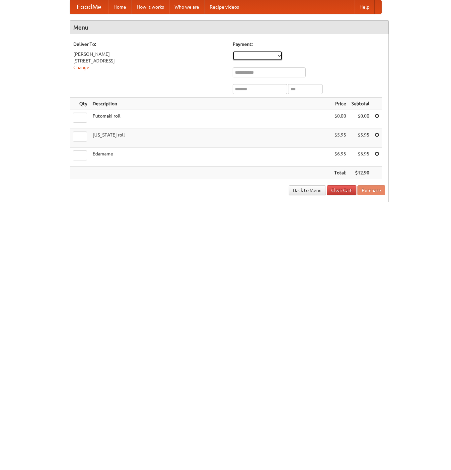 Image resolution: width=451 pixels, height=470 pixels. What do you see at coordinates (211, 119) in the screenshot?
I see `td: Futomaki roll` at bounding box center [211, 119].